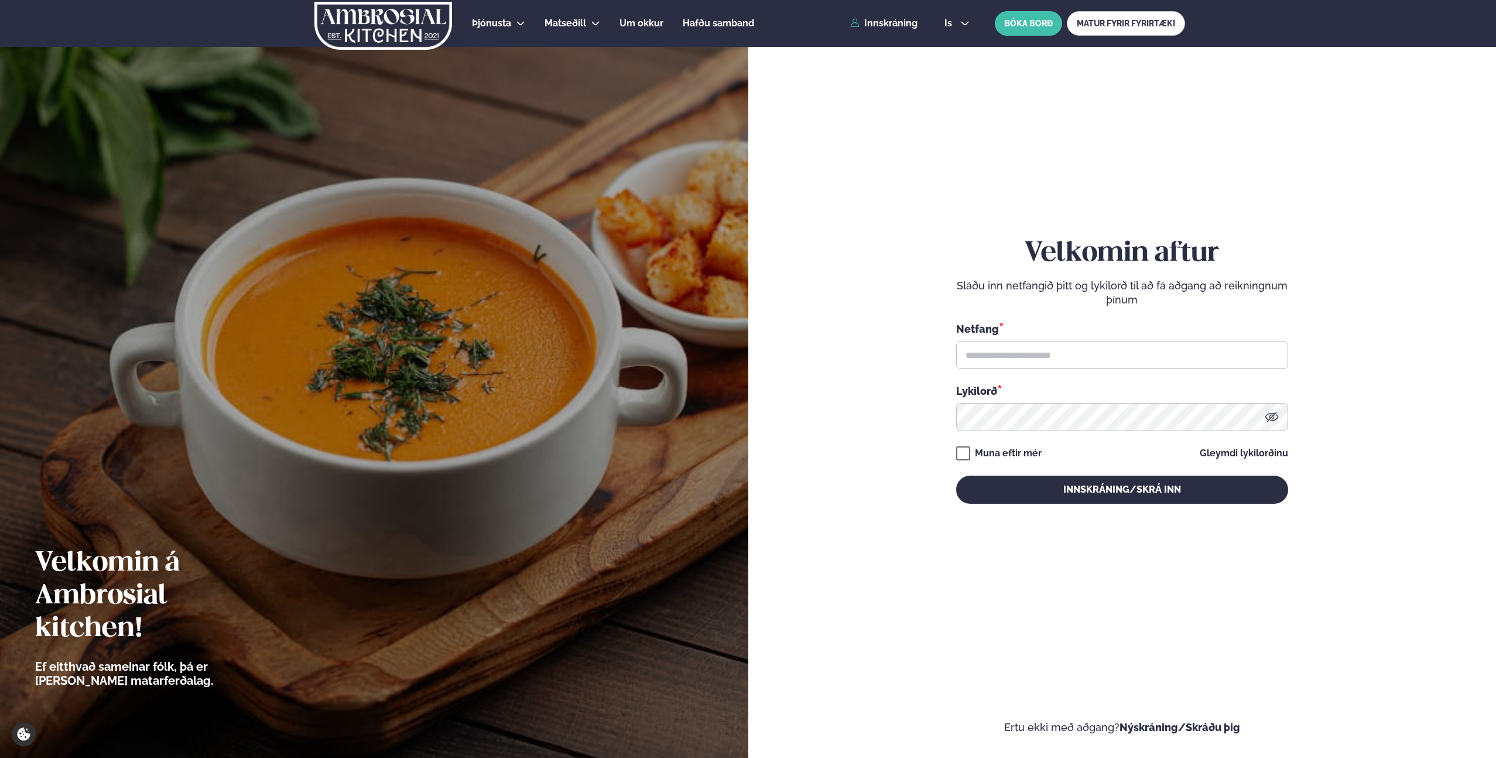 This screenshot has width=1496, height=758. Describe the element at coordinates (950, 23) in the screenshot. I see `span: is` at that location.